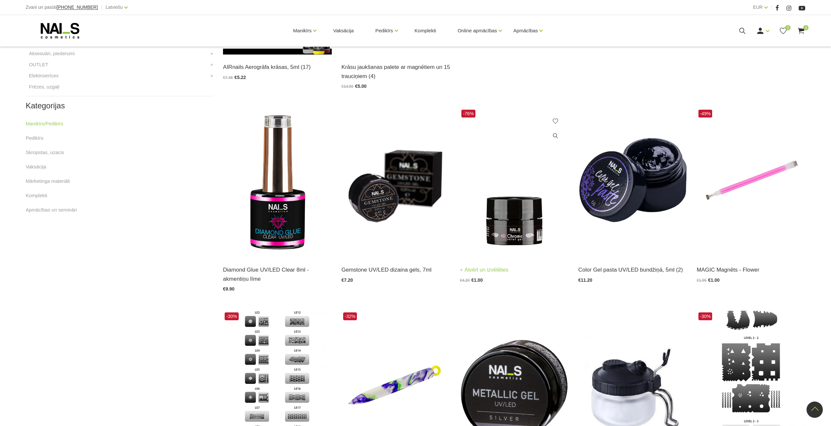 Image resolution: width=831 pixels, height=426 pixels. What do you see at coordinates (348, 87) in the screenshot?
I see `span: €14.90` at bounding box center [348, 87].